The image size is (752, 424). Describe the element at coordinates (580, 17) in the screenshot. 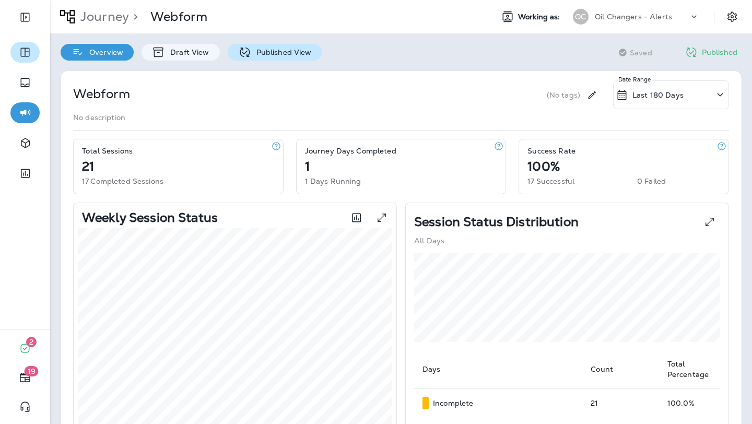

I see `div: OC` at that location.